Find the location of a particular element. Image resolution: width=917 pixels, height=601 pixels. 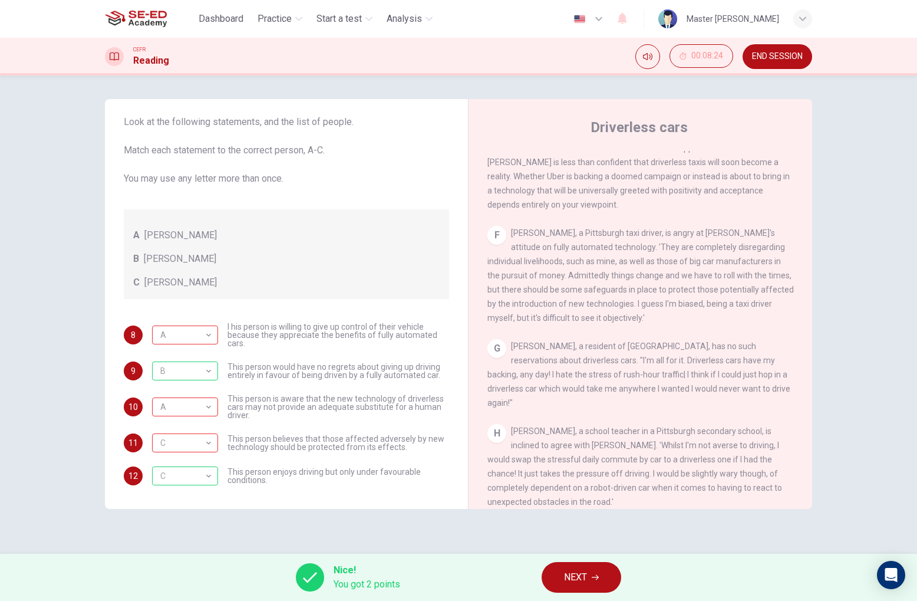

a: Dashboard is located at coordinates (221, 19).